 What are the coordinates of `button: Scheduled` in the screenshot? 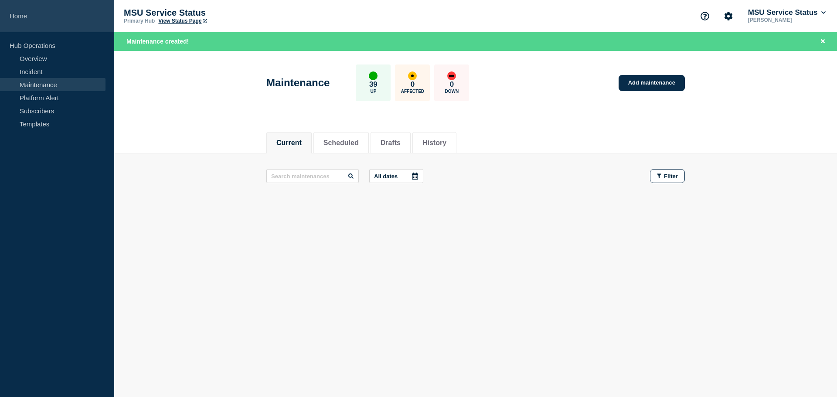 It's located at (341, 143).